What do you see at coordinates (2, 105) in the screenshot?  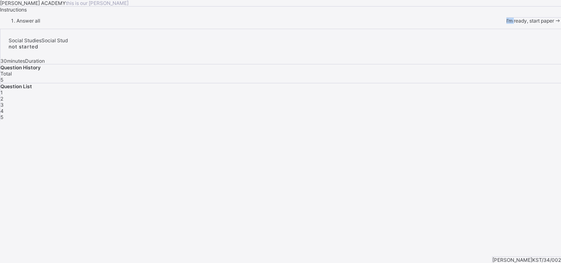 I see `span: 3` at bounding box center [2, 105].